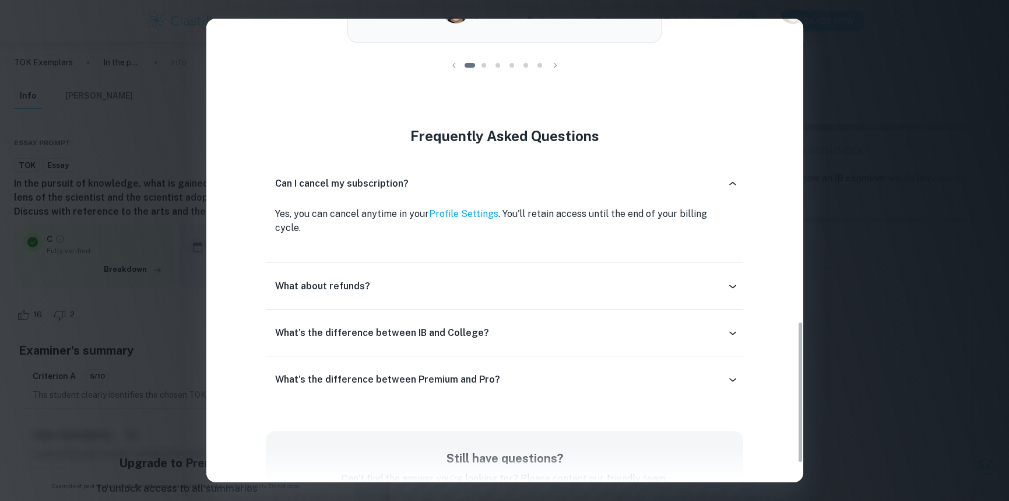  What do you see at coordinates (382, 333) in the screenshot?
I see `h6: What's the difference between IB and College?` at bounding box center [382, 333].